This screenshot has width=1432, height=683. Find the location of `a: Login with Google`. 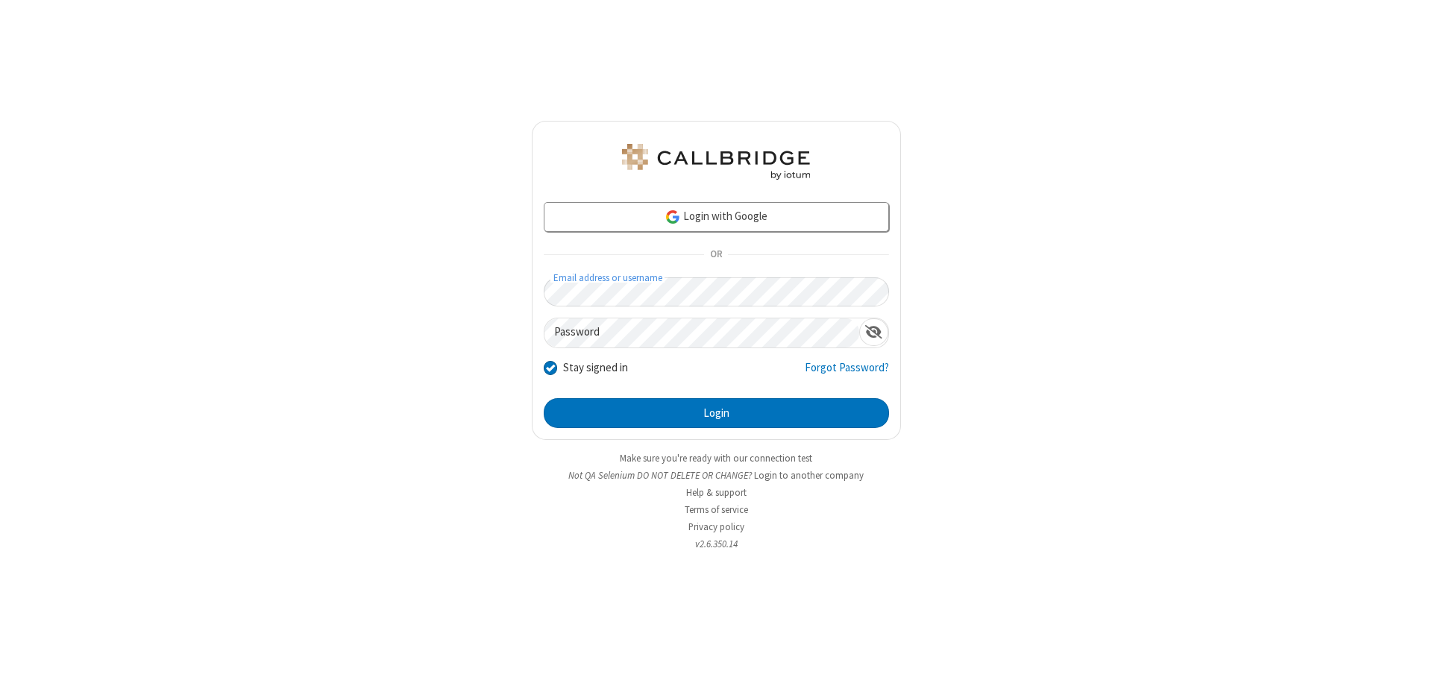

a: Login with Google is located at coordinates (716, 217).